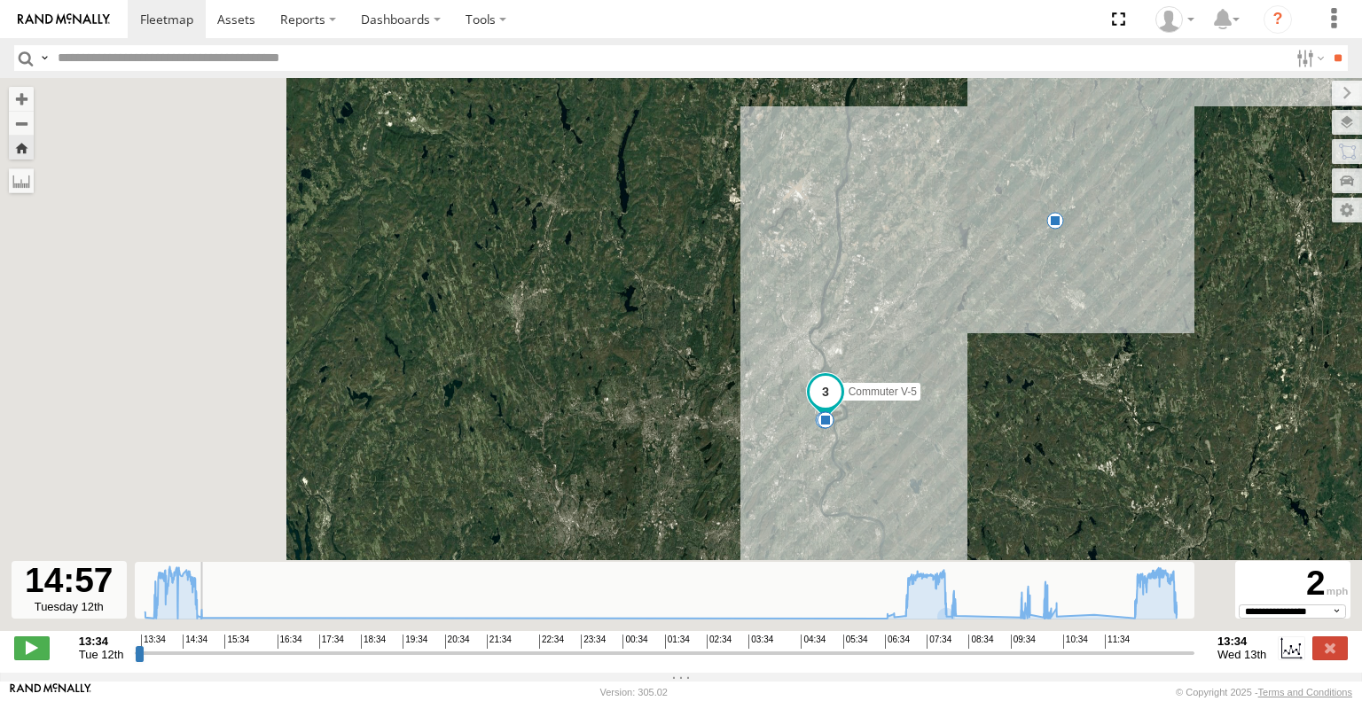  I want to click on label: Play/Stop, so click(32, 648).